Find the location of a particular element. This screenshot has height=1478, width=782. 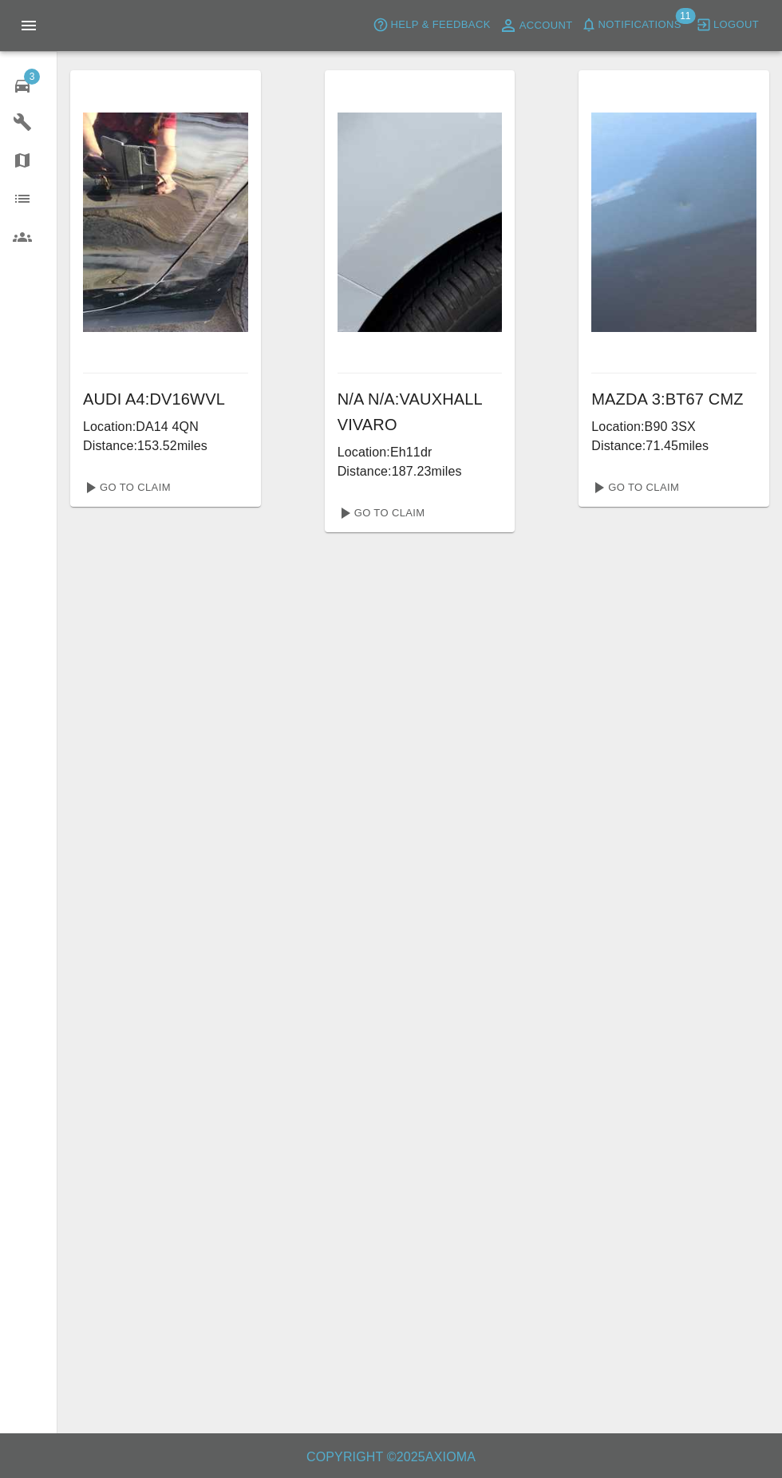

h6: MAZDA 3 : BT67 CMZ is located at coordinates (674, 399).